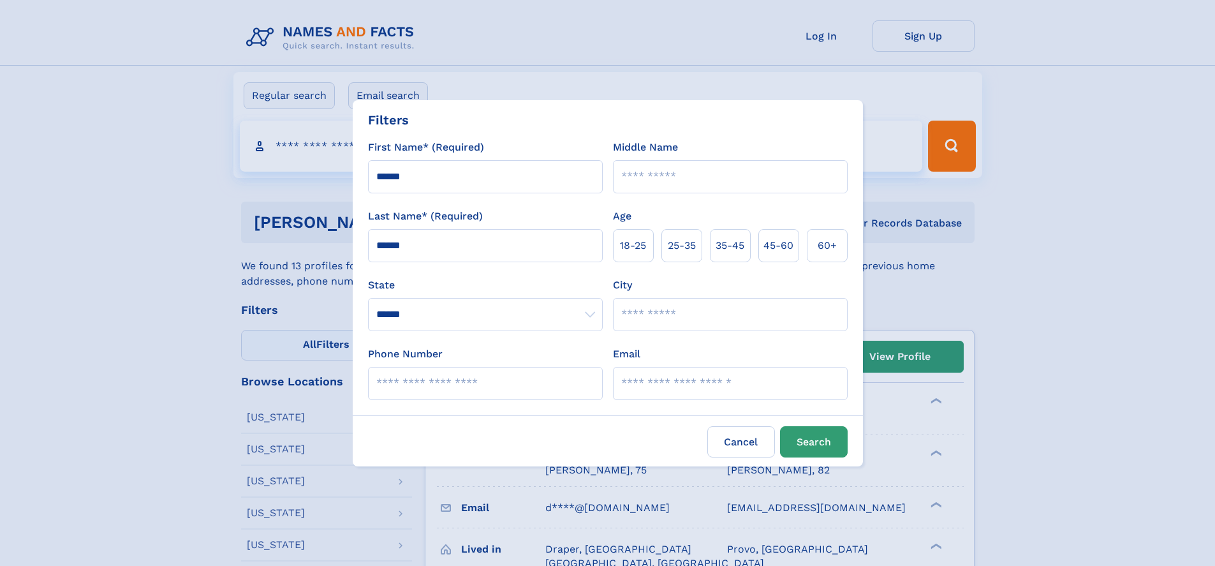 This screenshot has width=1215, height=566. Describe the element at coordinates (388, 120) in the screenshot. I see `div: Filters` at that location.